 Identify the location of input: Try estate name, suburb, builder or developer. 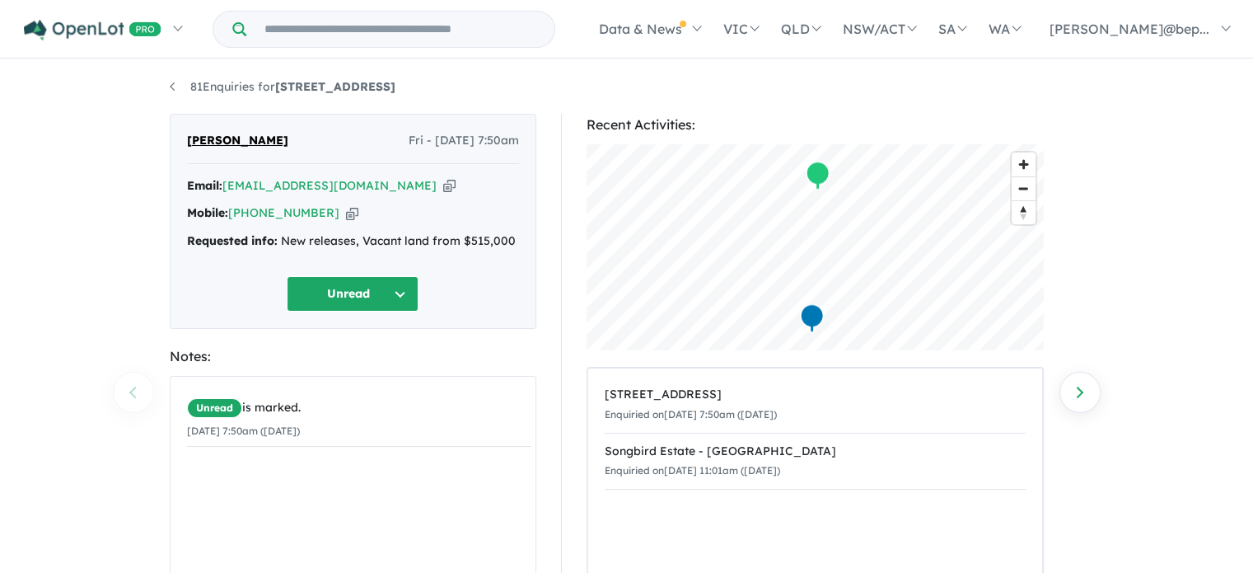
(400, 29).